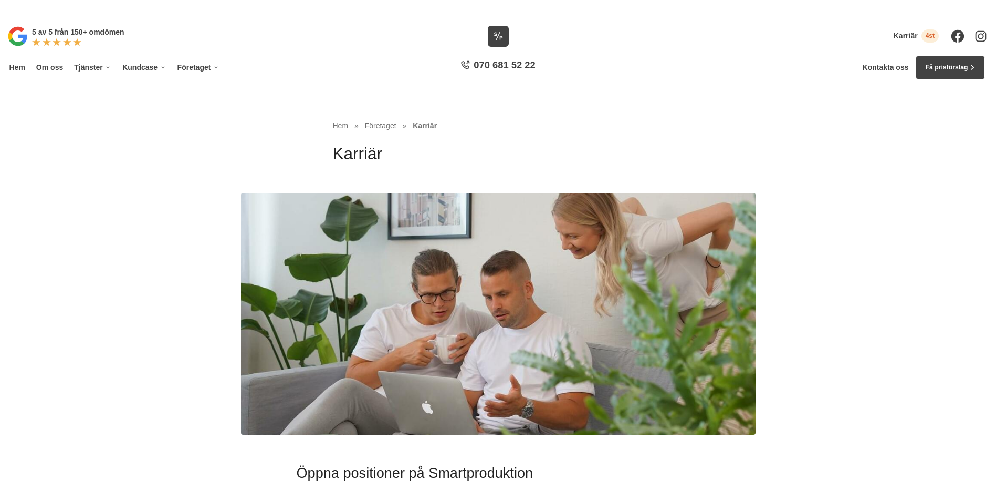 The image size is (996, 490). I want to click on a: Läs pressmeddelandet här!, so click(572, 8).